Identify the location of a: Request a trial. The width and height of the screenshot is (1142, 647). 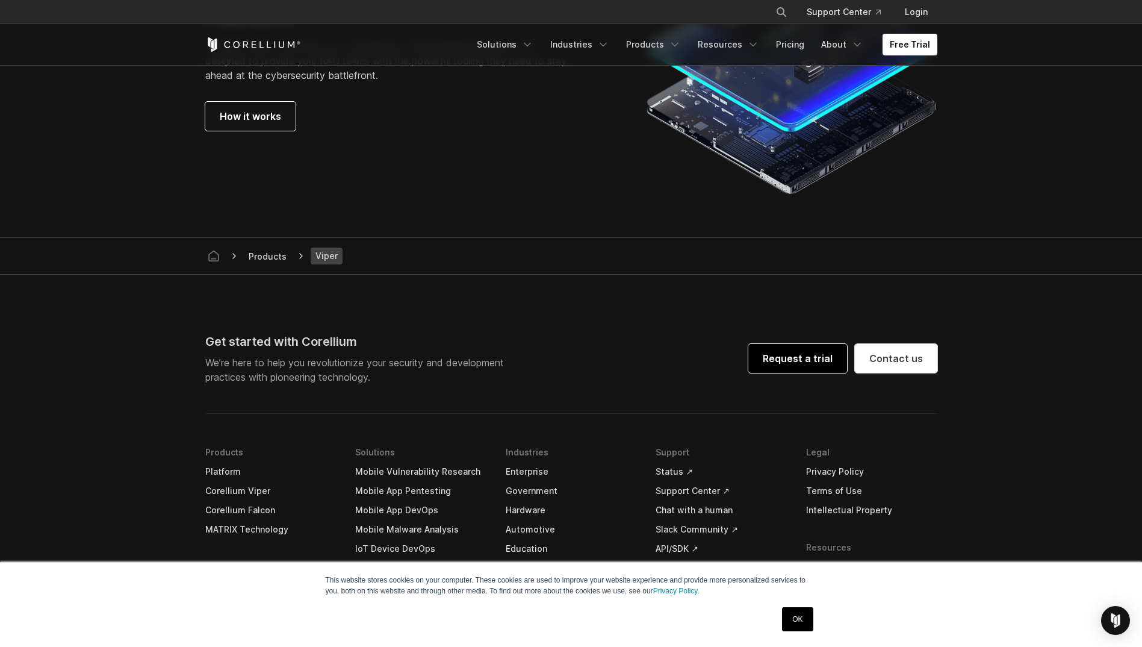
(798, 358).